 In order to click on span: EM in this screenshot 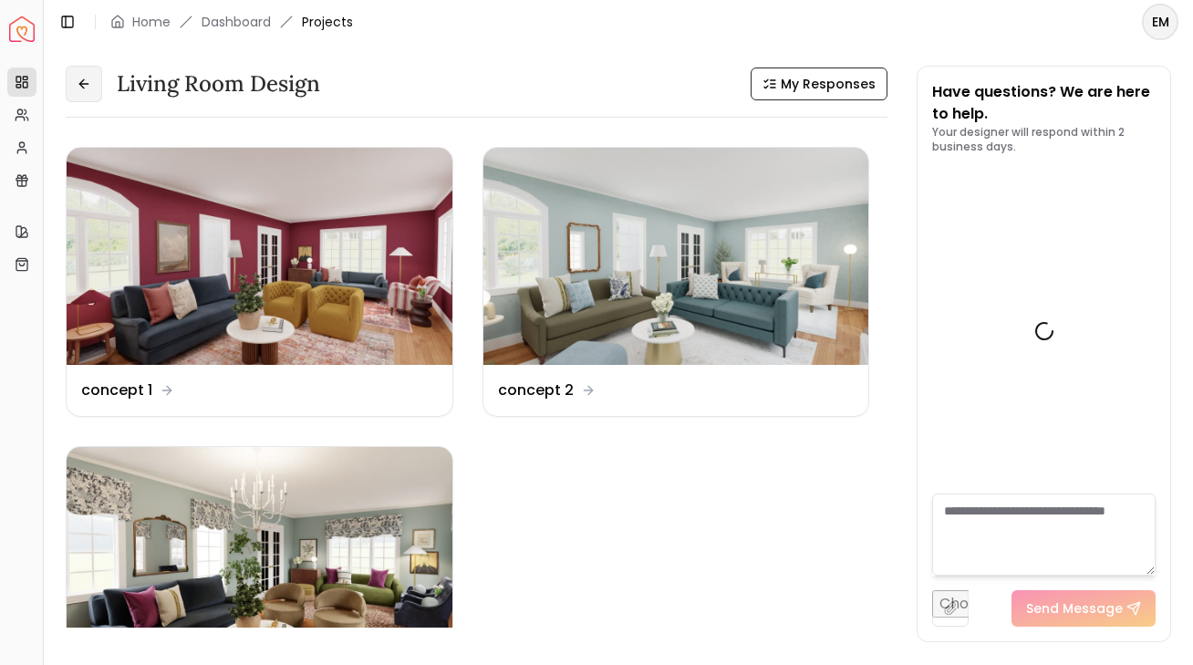, I will do `click(1161, 22)`.